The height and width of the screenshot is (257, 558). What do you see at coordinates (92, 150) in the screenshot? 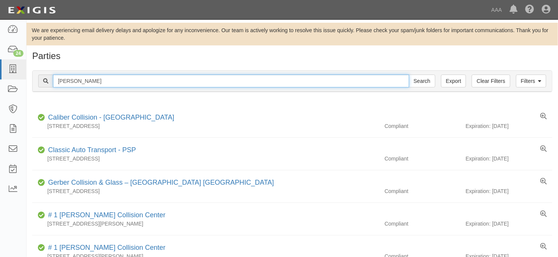
I see `a: Classic Auto Transport - PSP` at bounding box center [92, 150].